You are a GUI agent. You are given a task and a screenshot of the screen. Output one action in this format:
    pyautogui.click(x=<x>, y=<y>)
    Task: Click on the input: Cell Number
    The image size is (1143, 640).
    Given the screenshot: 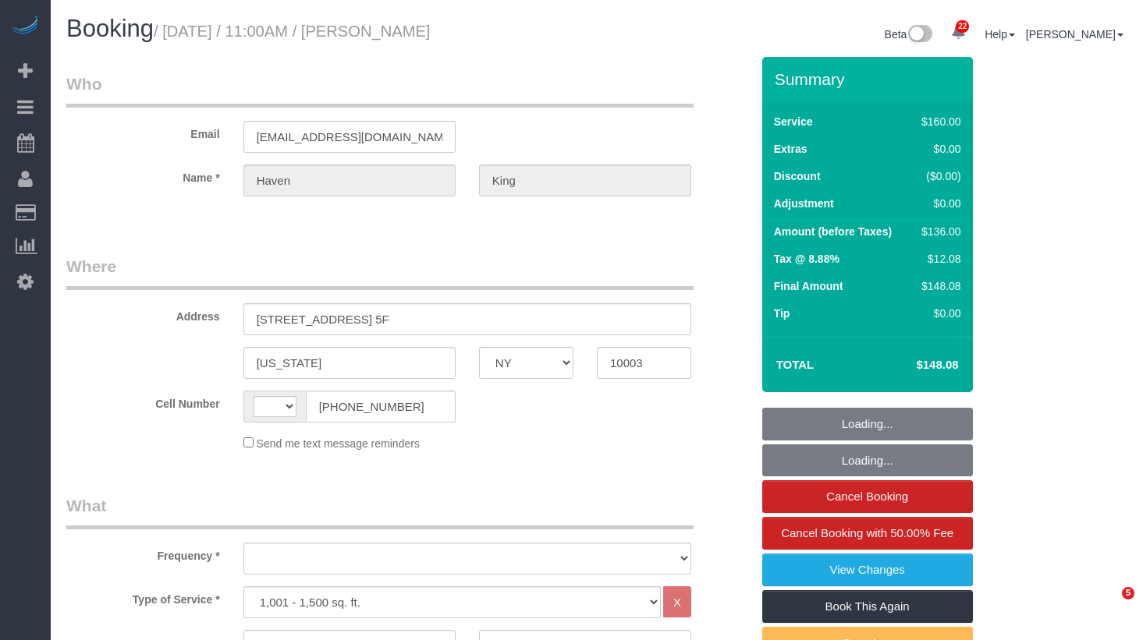 What is the action you would take?
    pyautogui.click(x=381, y=406)
    